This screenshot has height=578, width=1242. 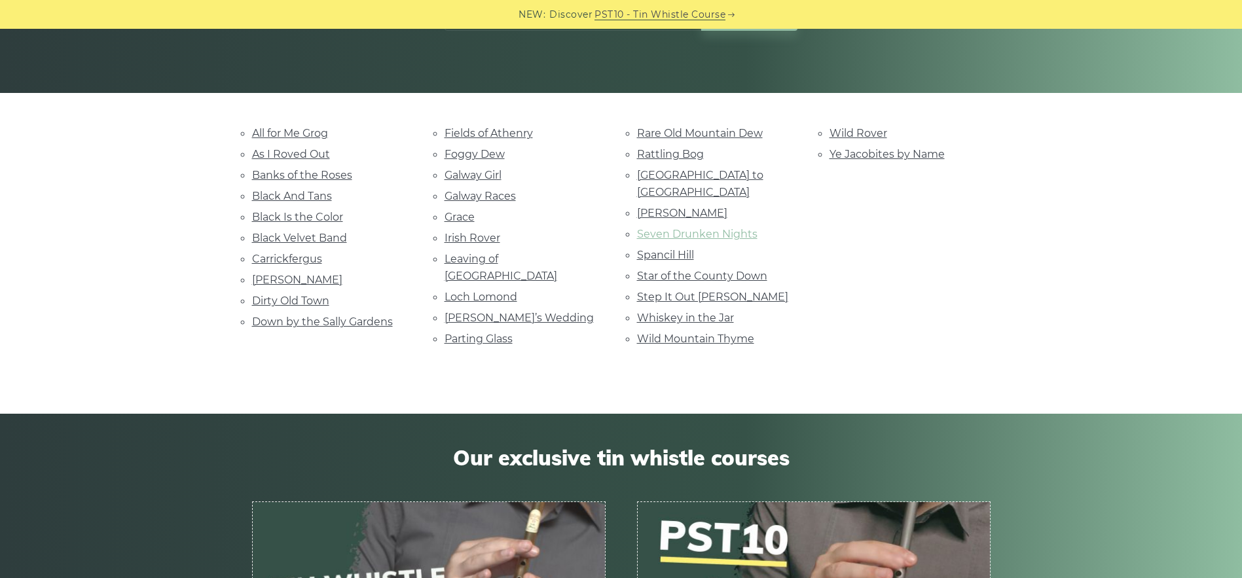 I want to click on a: Whiskey in the Jar, so click(x=686, y=318).